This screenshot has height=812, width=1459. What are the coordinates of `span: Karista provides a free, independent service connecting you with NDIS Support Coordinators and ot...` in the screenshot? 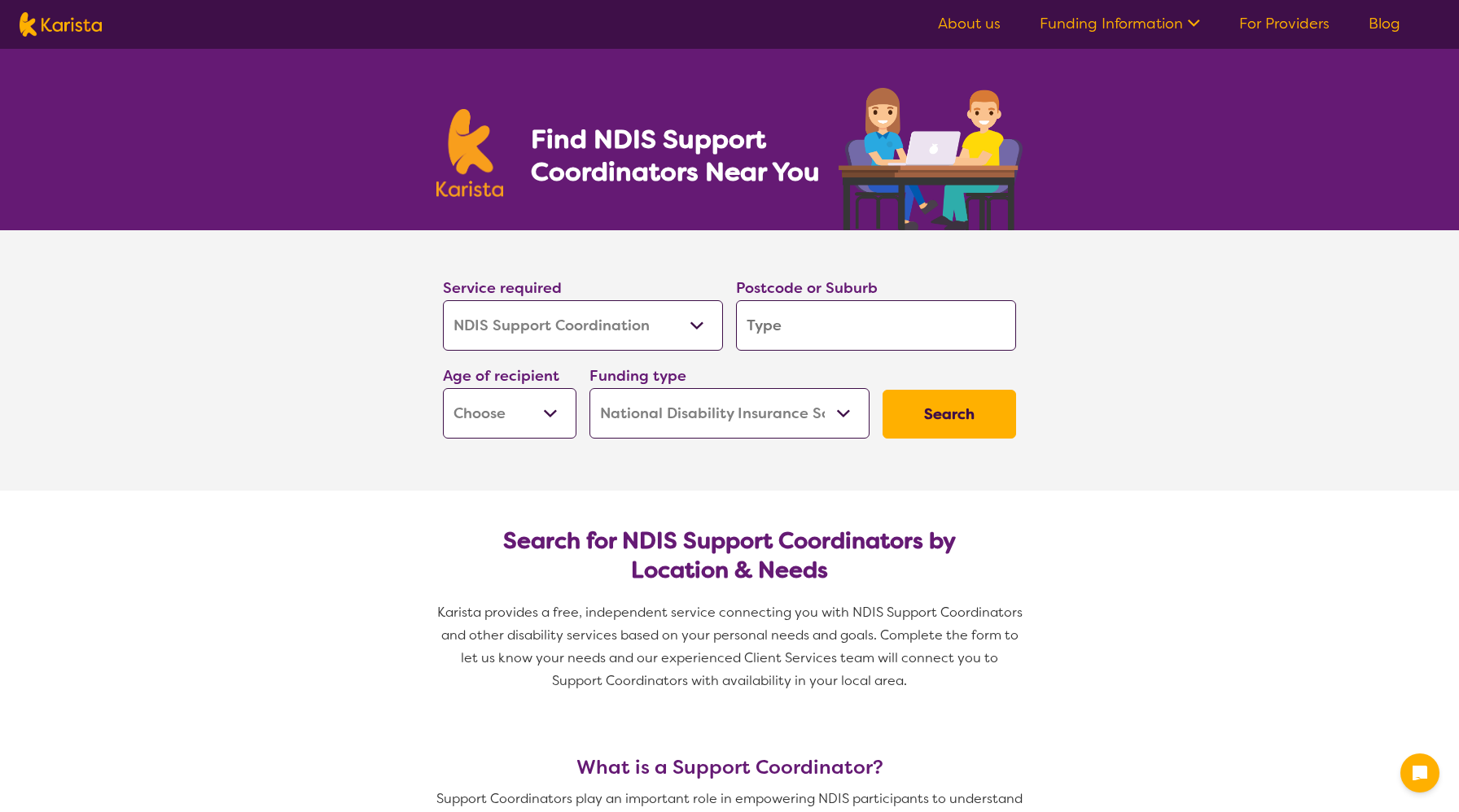 It's located at (731, 646).